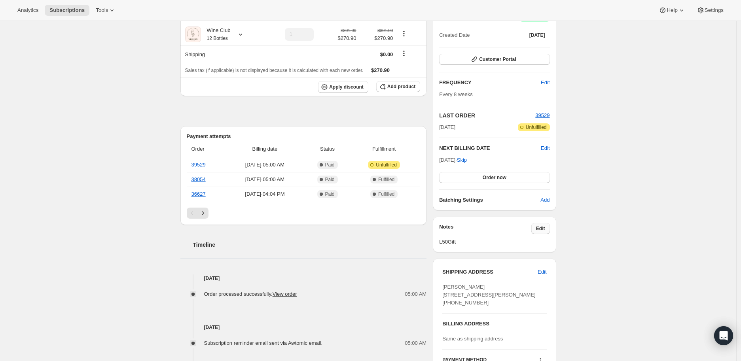  Describe the element at coordinates (490, 200) in the screenshot. I see `h6: Batching Settings` at that location.